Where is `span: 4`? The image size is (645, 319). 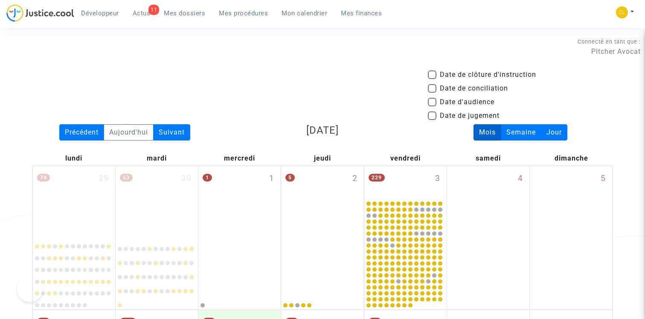
span: 4 is located at coordinates (521, 178).